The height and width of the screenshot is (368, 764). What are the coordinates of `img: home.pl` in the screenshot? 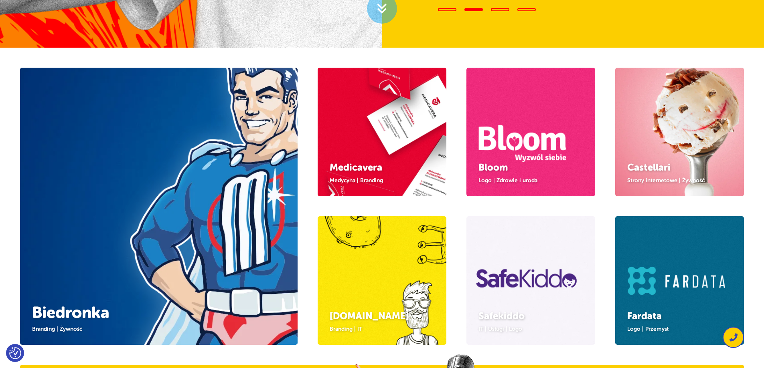 It's located at (382, 281).